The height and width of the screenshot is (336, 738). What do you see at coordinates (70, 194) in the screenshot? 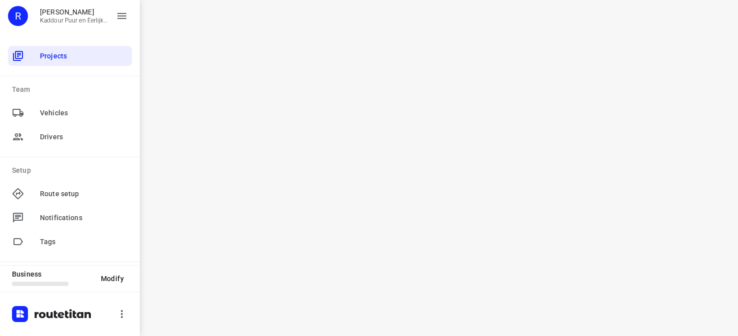
I see `div: Route setup` at bounding box center [70, 194].